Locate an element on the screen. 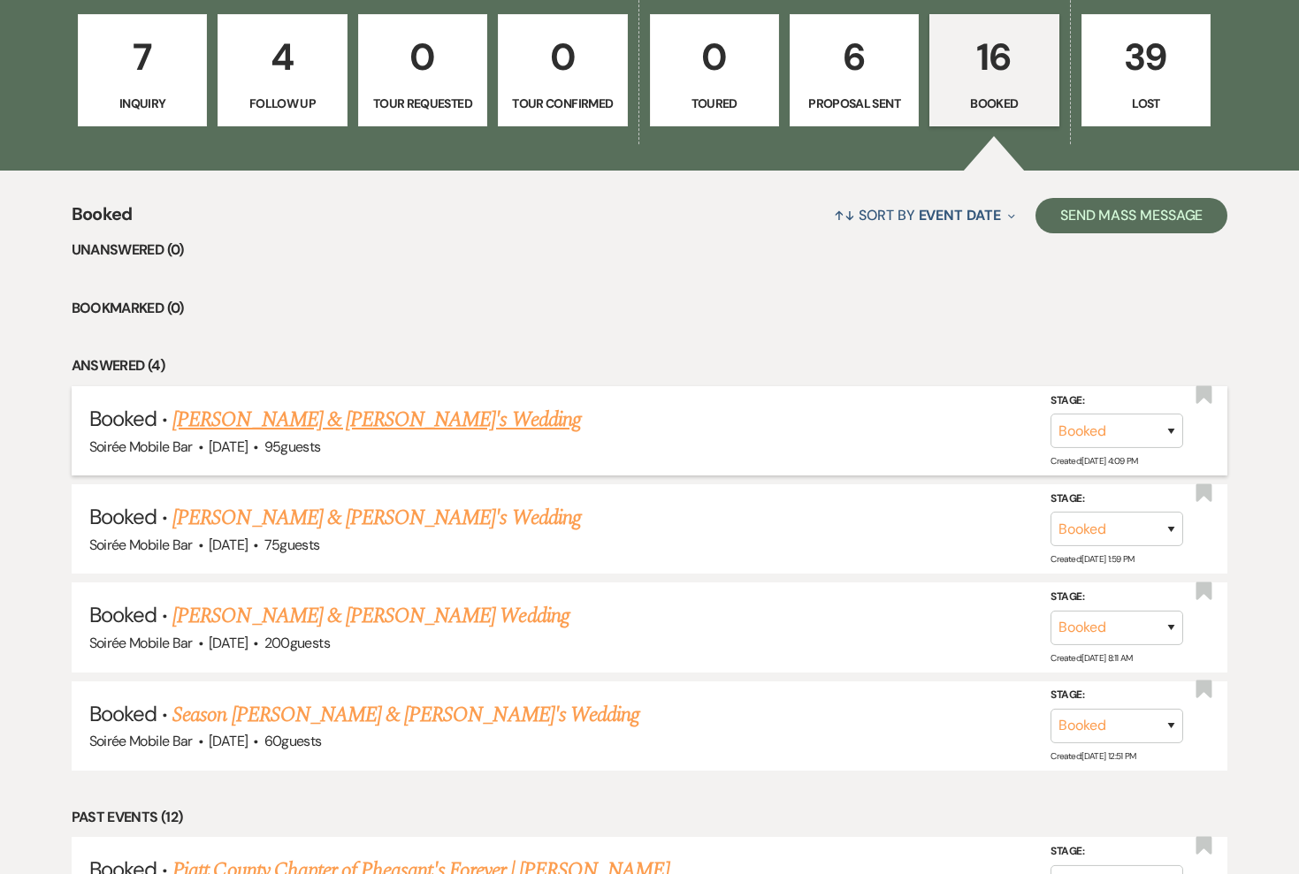 The width and height of the screenshot is (1299, 874). p: 39 is located at coordinates (1146, 57).